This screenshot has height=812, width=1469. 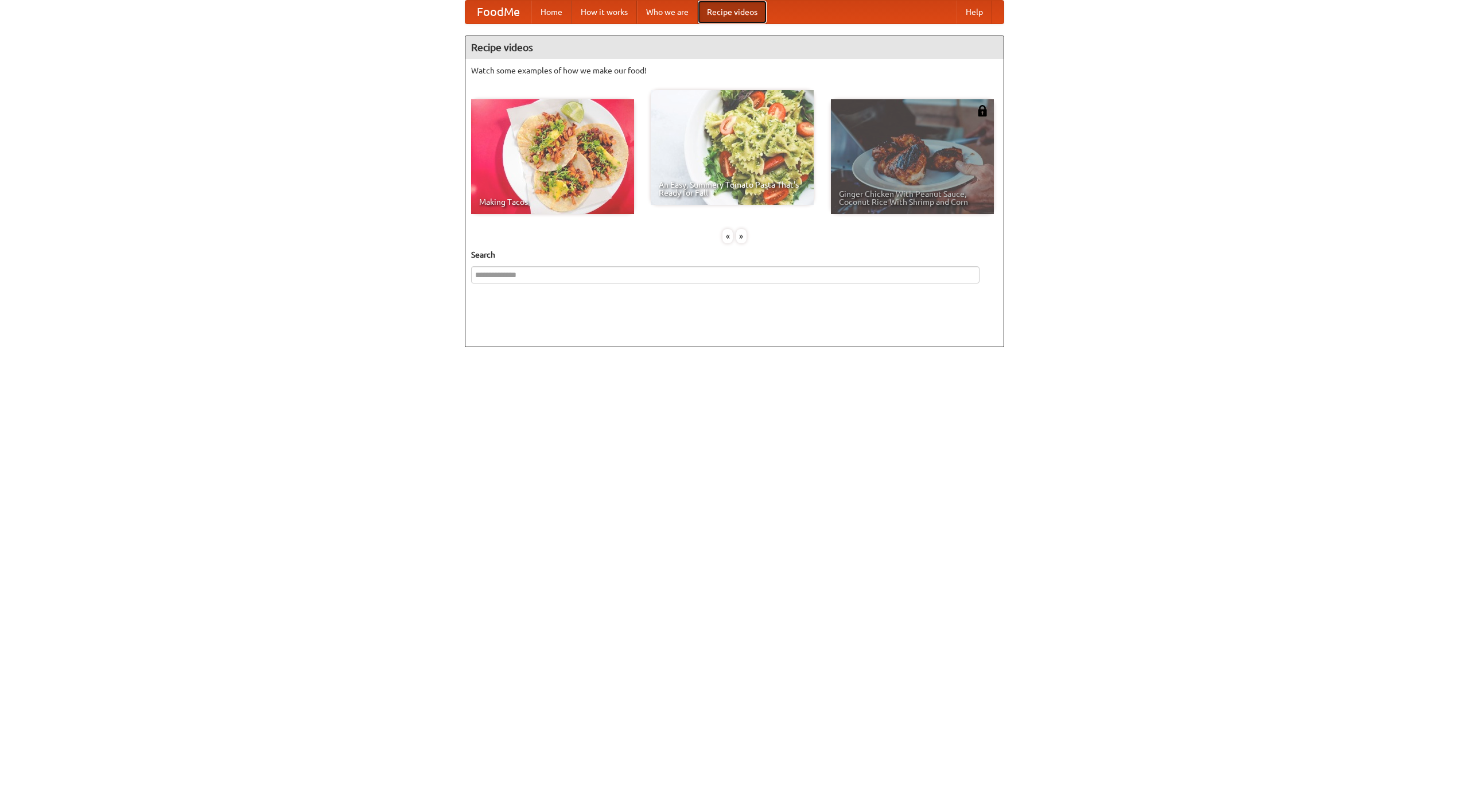 What do you see at coordinates (734, 47) in the screenshot?
I see `h4: Recipe videos` at bounding box center [734, 47].